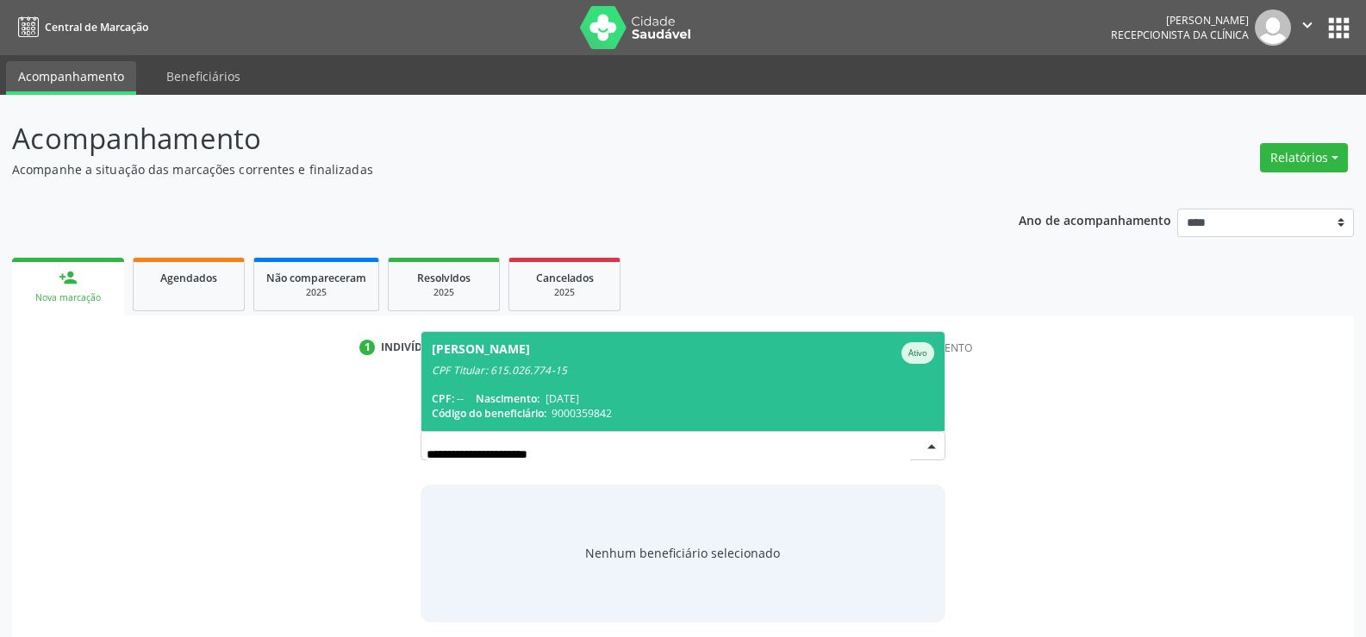  What do you see at coordinates (918, 352) in the screenshot?
I see `small: Ativo` at bounding box center [918, 352].